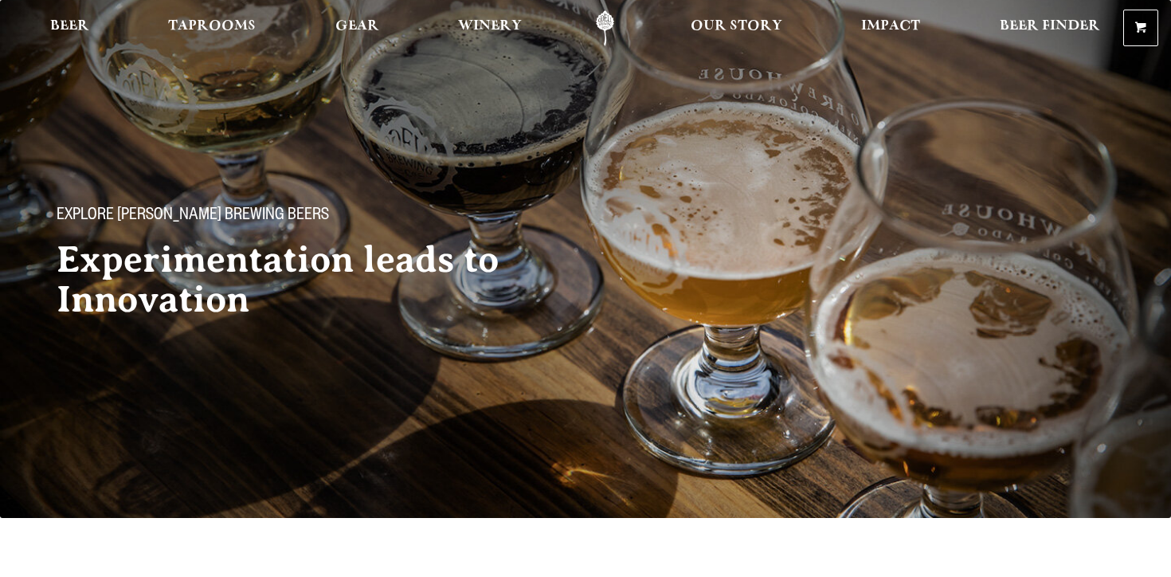  What do you see at coordinates (891, 26) in the screenshot?
I see `span: Impact` at bounding box center [891, 26].